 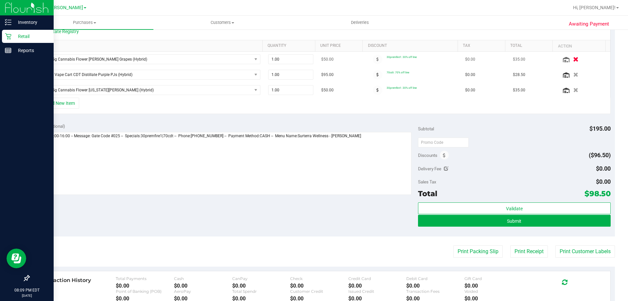 What do you see at coordinates (531, 46) in the screenshot?
I see `a: Total` at bounding box center [531, 46].